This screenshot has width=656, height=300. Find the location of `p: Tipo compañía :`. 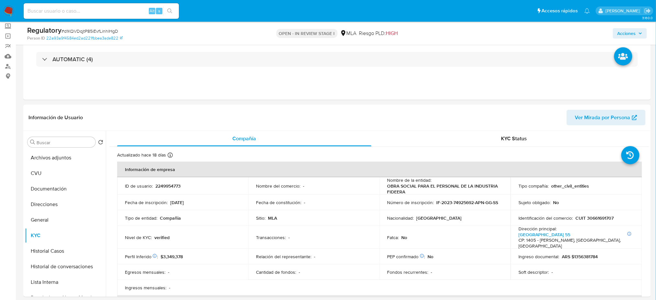

p: Tipo compañía : is located at coordinates (534, 186).